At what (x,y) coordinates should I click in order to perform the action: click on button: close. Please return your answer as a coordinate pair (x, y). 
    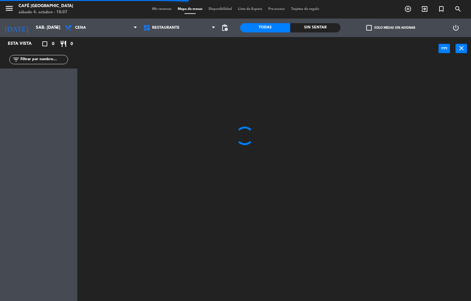
    Looking at the image, I should click on (461, 49).